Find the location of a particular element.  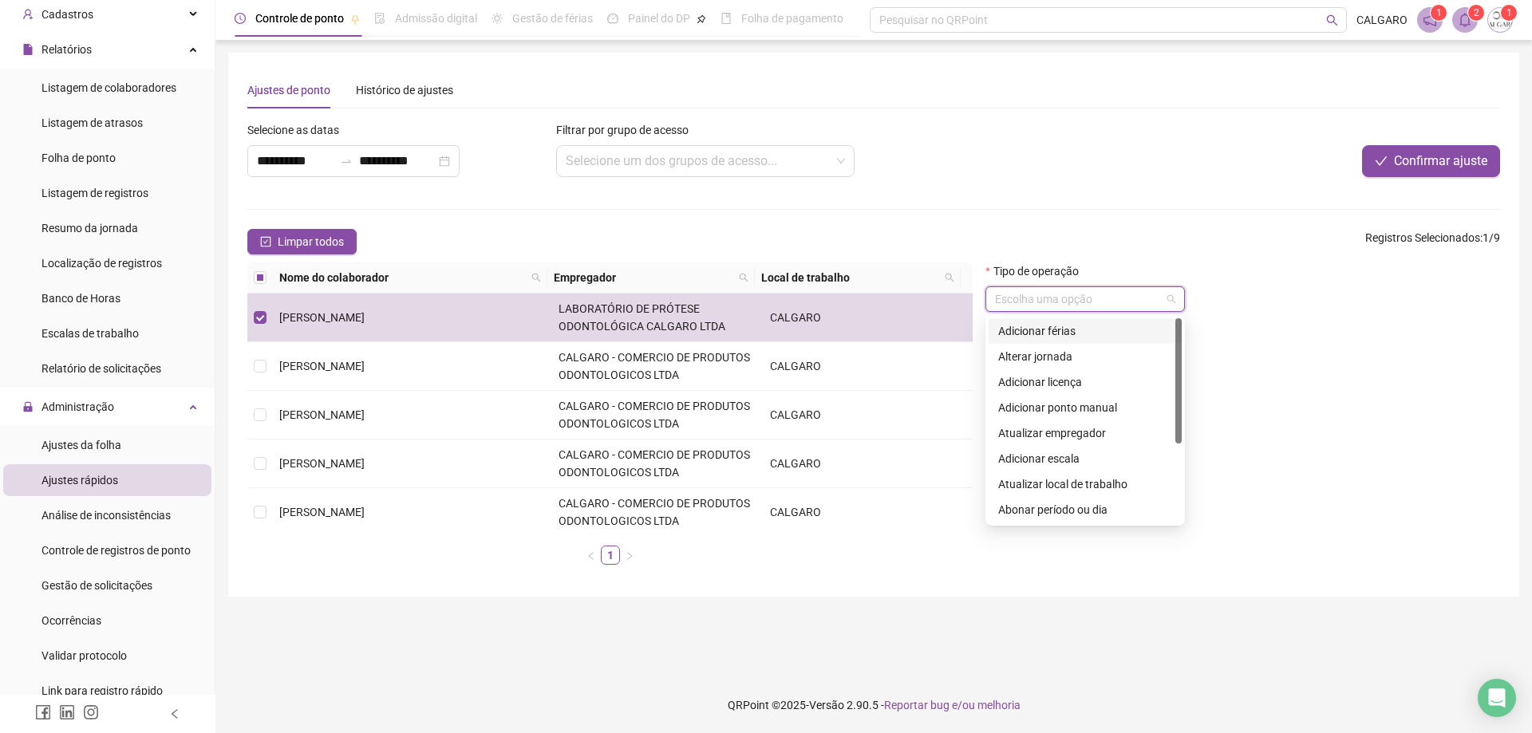

div: Adicionar ponto manual is located at coordinates (1085, 408).